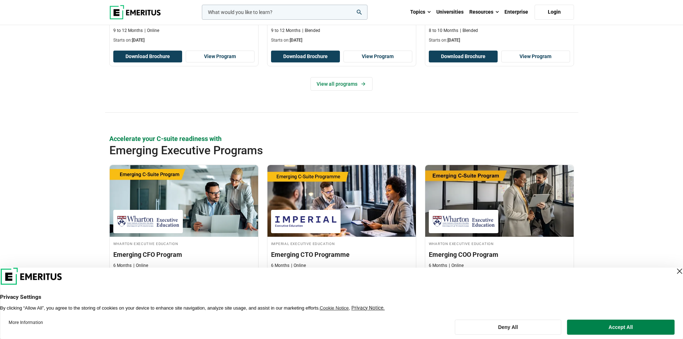 This screenshot has height=339, width=683. Describe the element at coordinates (184, 254) in the screenshot. I see `h3: Emerging CFO Program` at that location.